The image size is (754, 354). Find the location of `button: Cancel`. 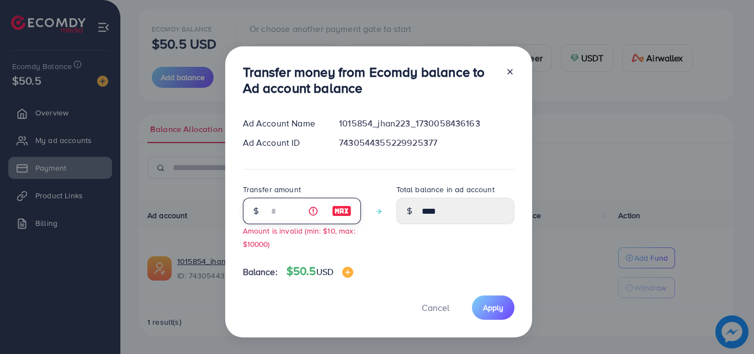

button: Cancel is located at coordinates (436, 307).